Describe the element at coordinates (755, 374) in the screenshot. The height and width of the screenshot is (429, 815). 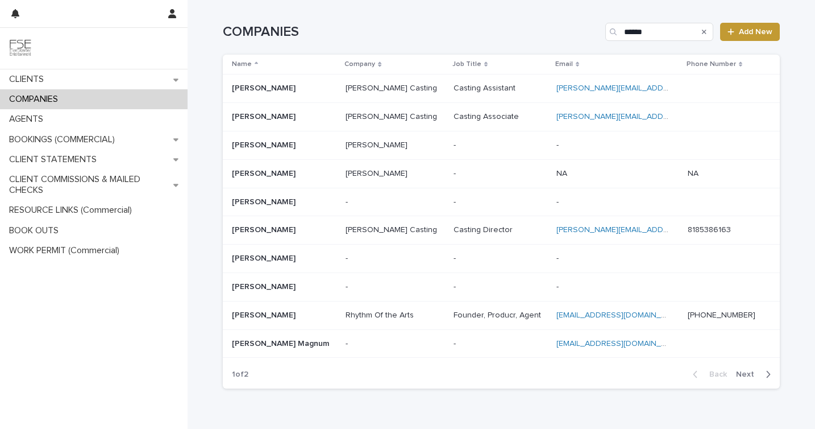
I see `button: Next` at that location.